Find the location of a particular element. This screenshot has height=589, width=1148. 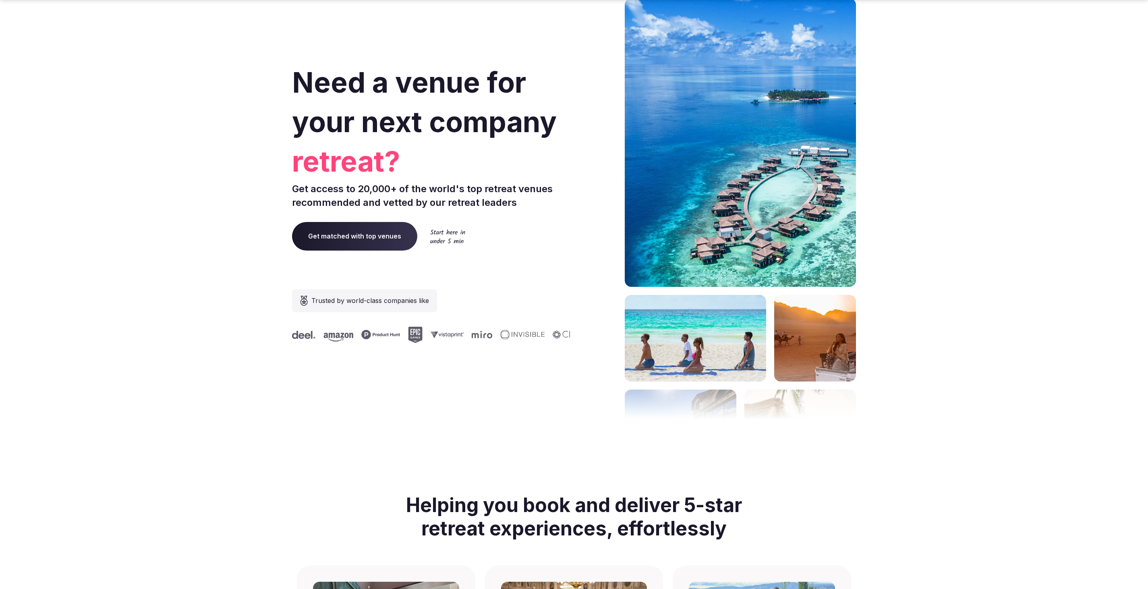

span: Trusted by world-class companies like is located at coordinates (370, 300).